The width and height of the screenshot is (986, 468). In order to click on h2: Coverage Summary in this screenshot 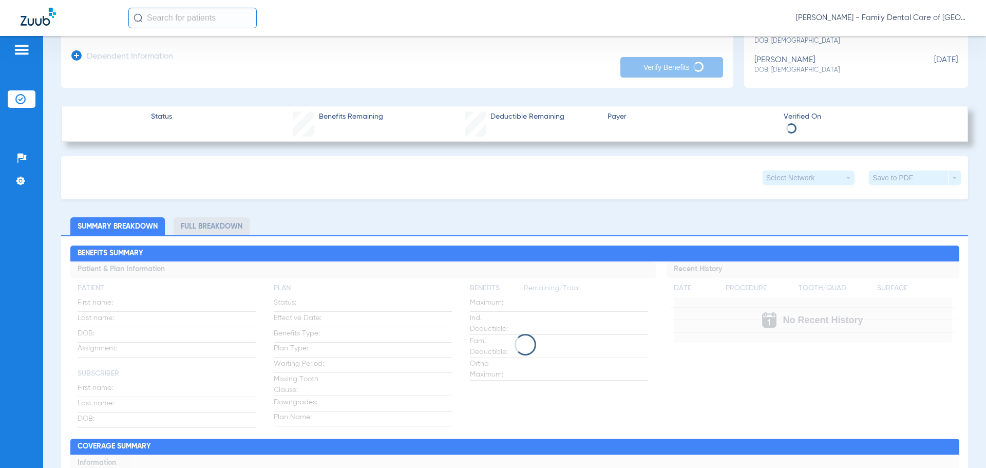, I will do `click(514, 447)`.